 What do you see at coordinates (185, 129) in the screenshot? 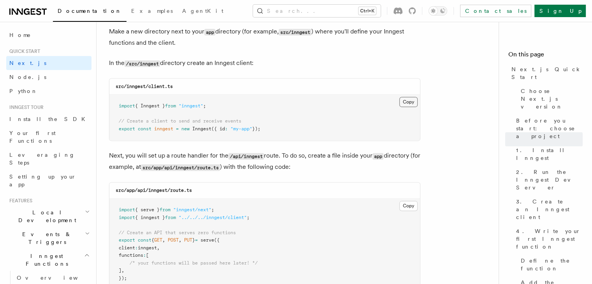
I see `span: new` at bounding box center [185, 129].